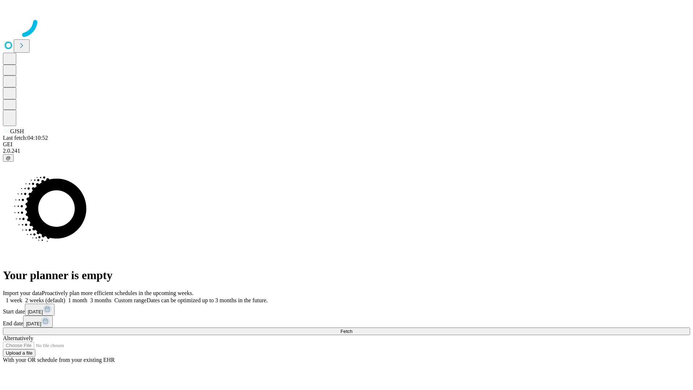  Describe the element at coordinates (78, 300) in the screenshot. I see `span: 1 month` at that location.